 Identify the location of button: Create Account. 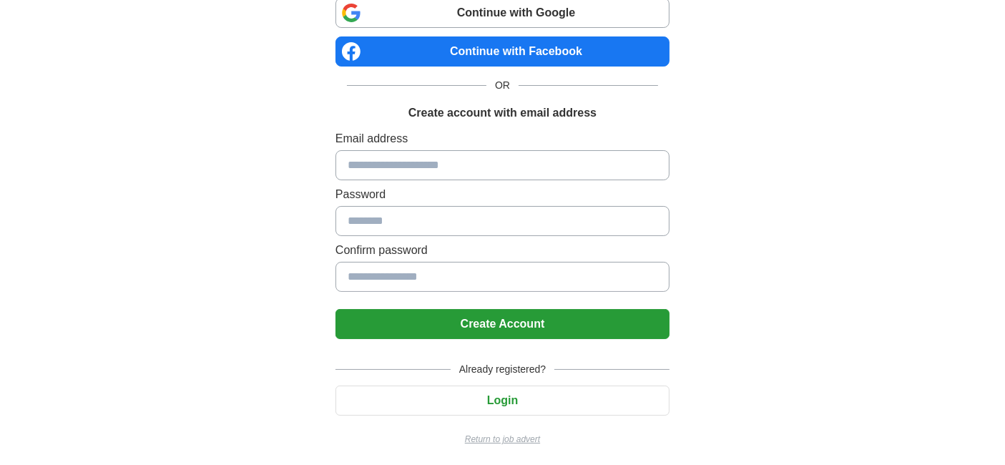
(502, 324).